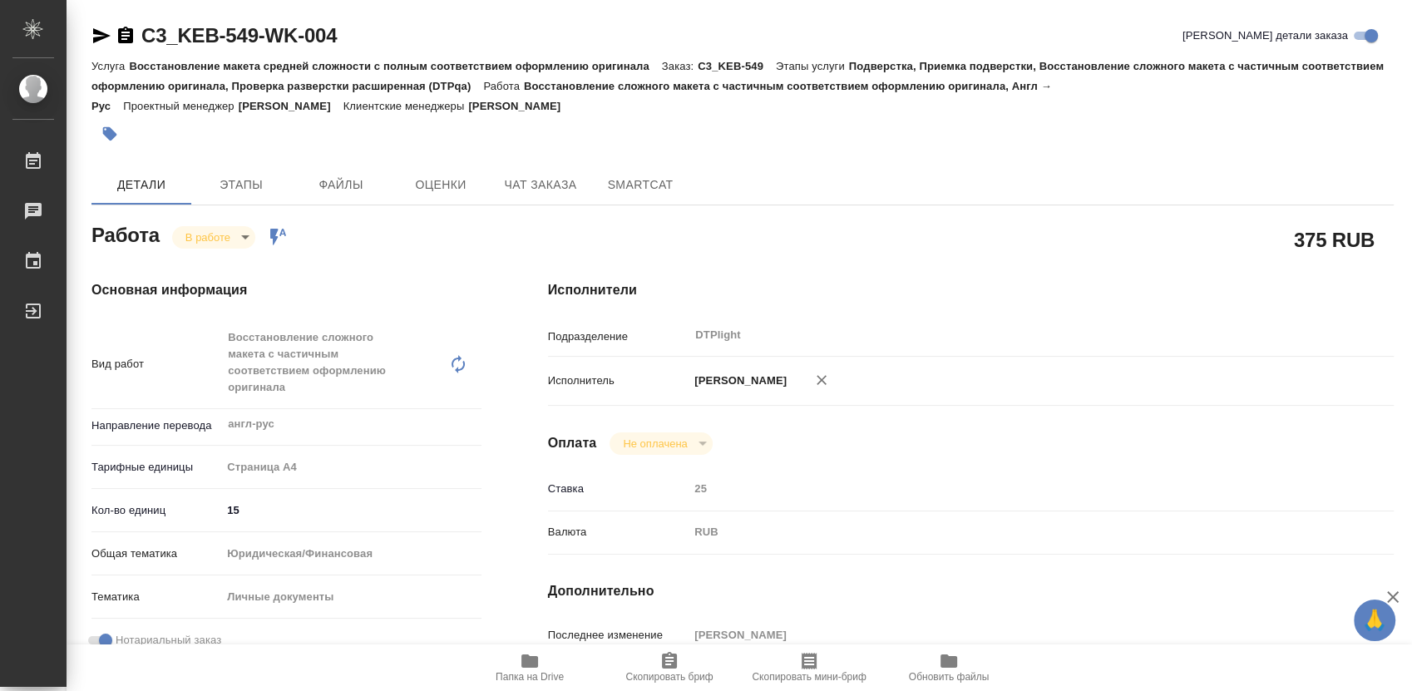 This screenshot has width=1412, height=691. Describe the element at coordinates (619, 489) in the screenshot. I see `p: Ставка` at that location.